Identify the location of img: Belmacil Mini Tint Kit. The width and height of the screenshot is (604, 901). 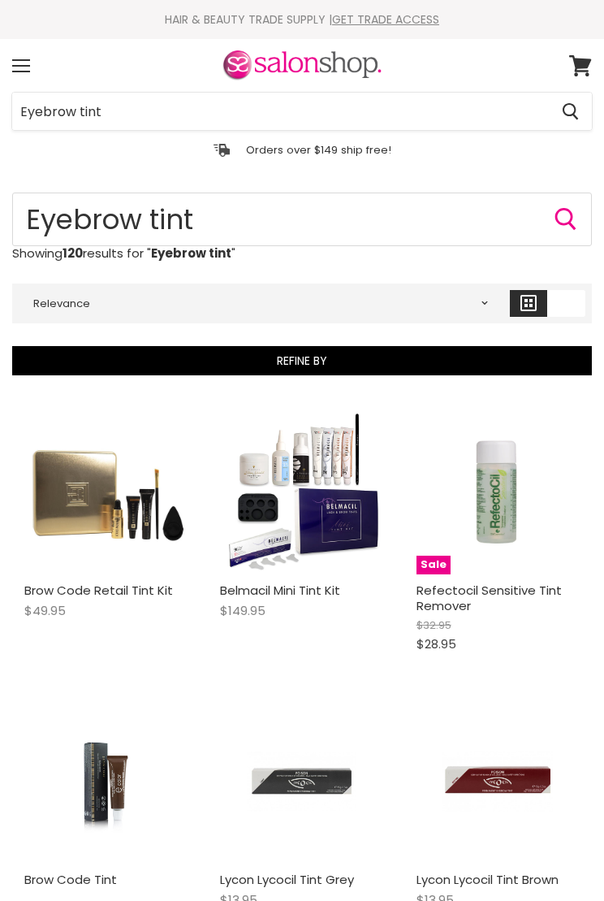
(301, 491).